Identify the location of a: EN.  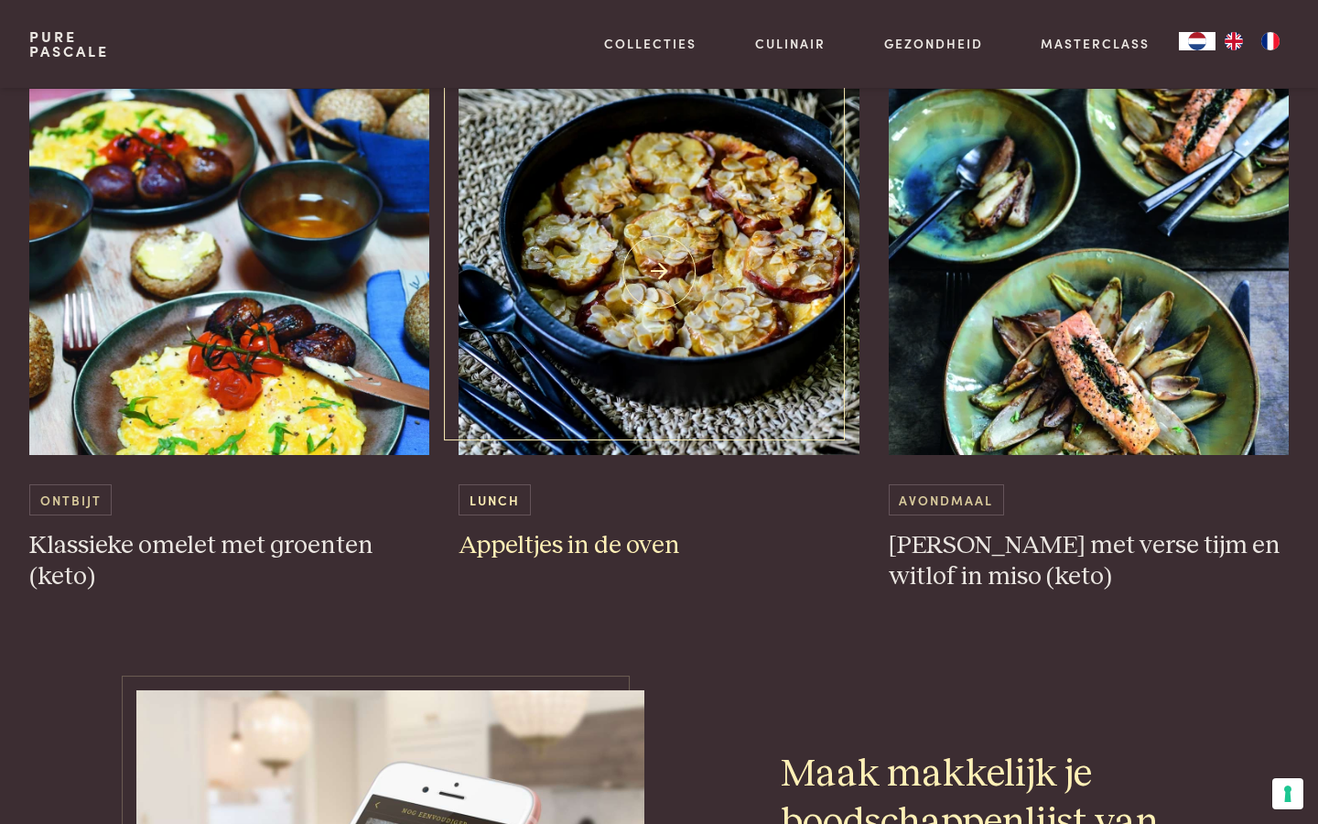
(1234, 41).